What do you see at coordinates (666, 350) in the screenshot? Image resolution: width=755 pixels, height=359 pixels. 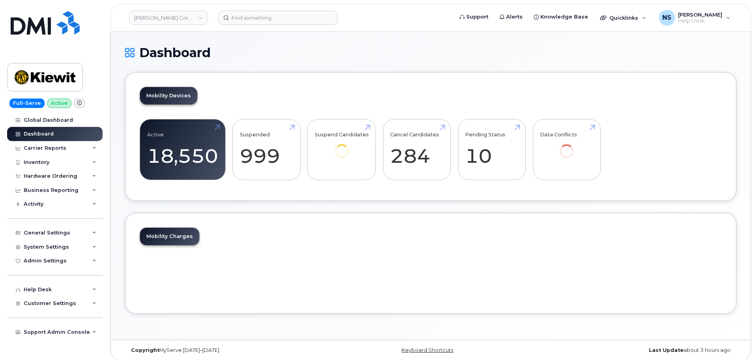 I see `strong: Last Update` at bounding box center [666, 350].